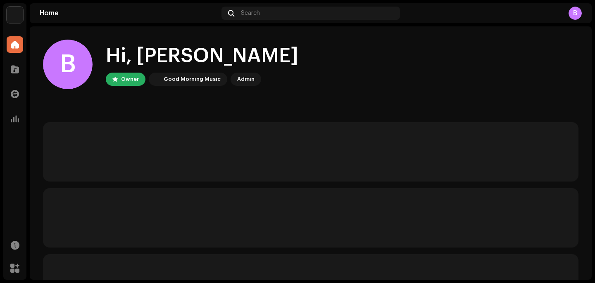 This screenshot has height=283, width=595. Describe the element at coordinates (130, 79) in the screenshot. I see `div: Owner` at that location.